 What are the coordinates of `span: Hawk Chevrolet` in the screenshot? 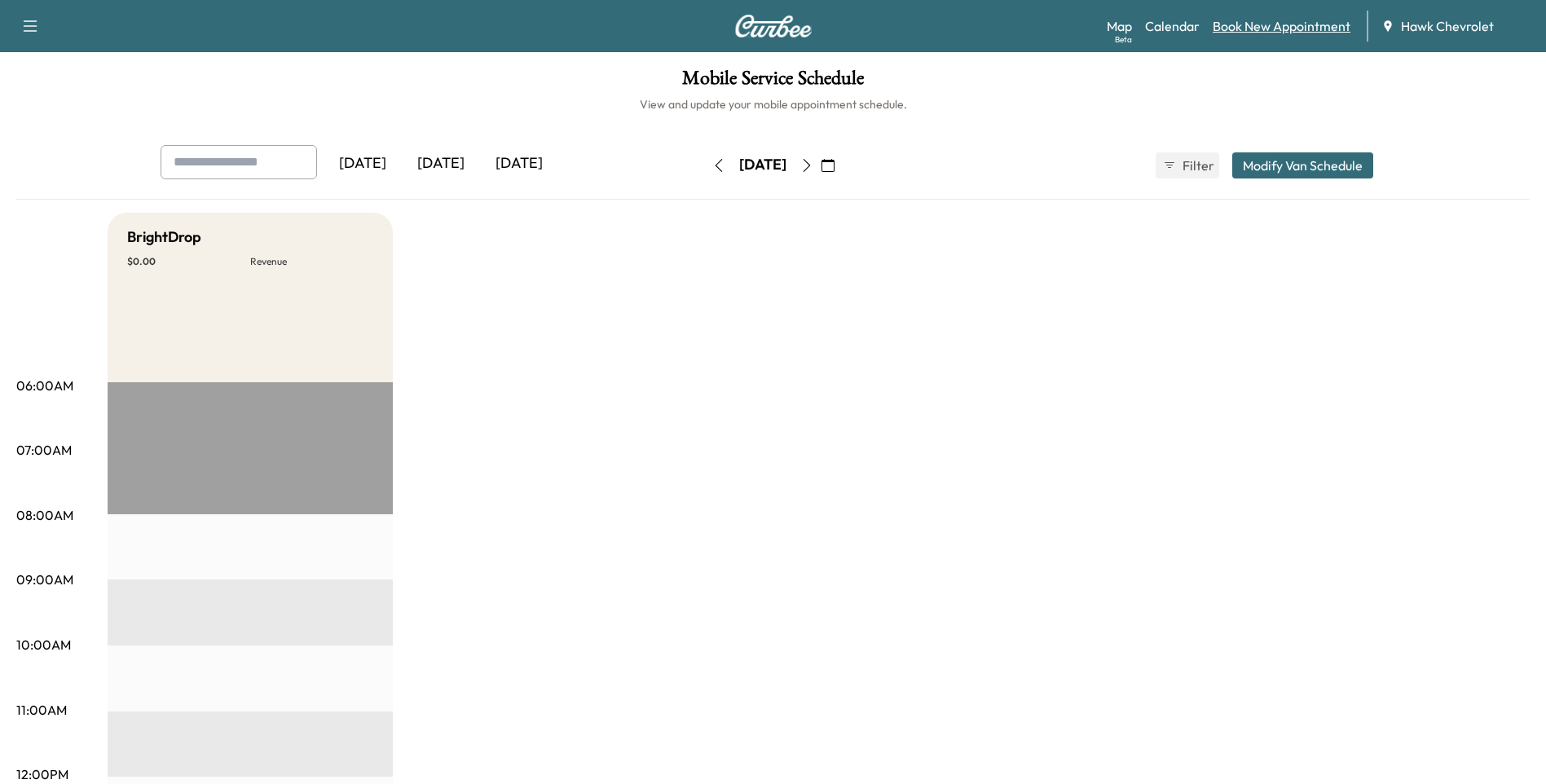 It's located at (1448, 26).